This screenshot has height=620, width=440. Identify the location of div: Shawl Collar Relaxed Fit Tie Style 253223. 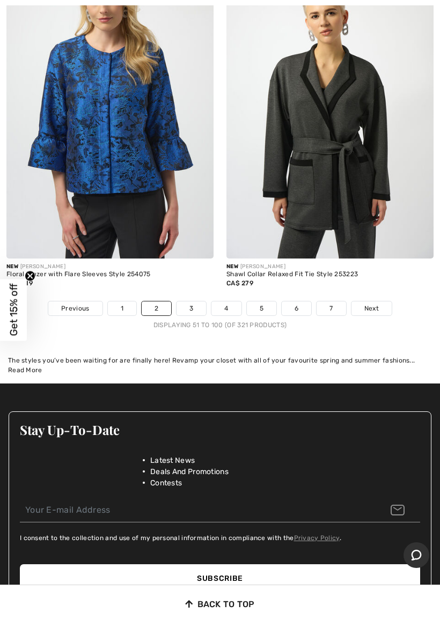
(330, 275).